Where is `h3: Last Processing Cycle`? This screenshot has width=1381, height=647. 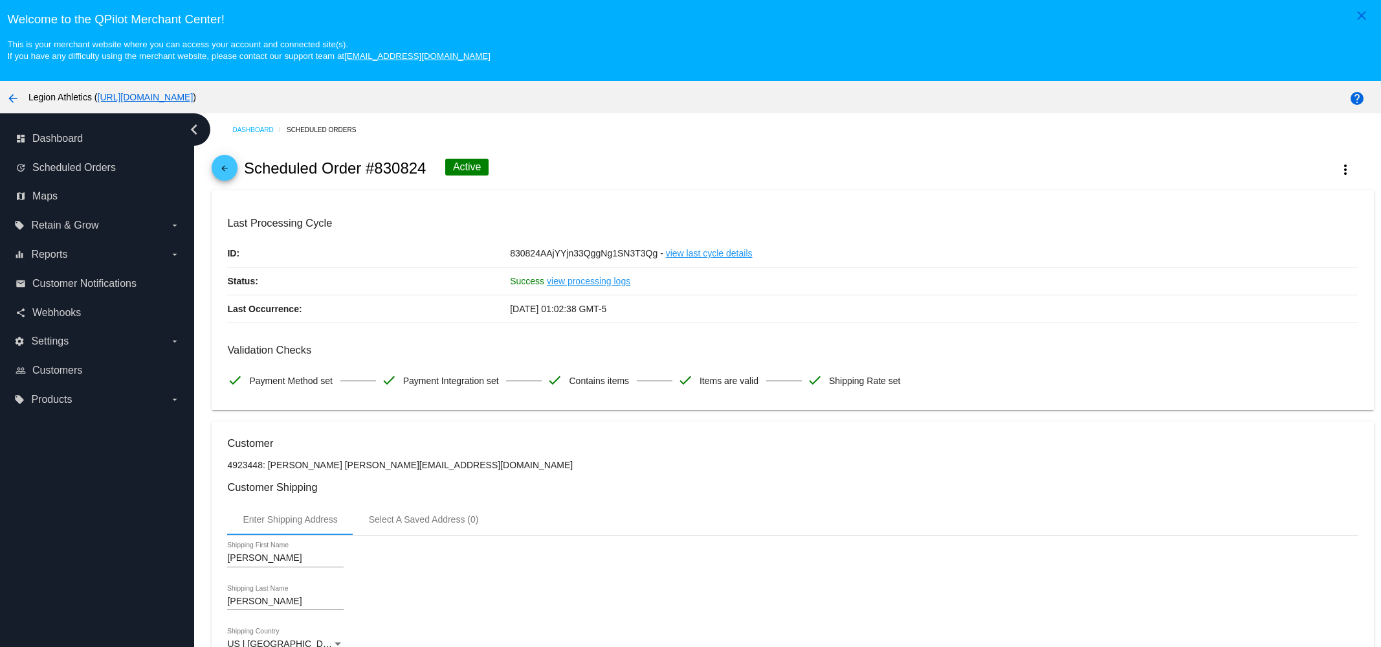
h3: Last Processing Cycle is located at coordinates (792, 223).